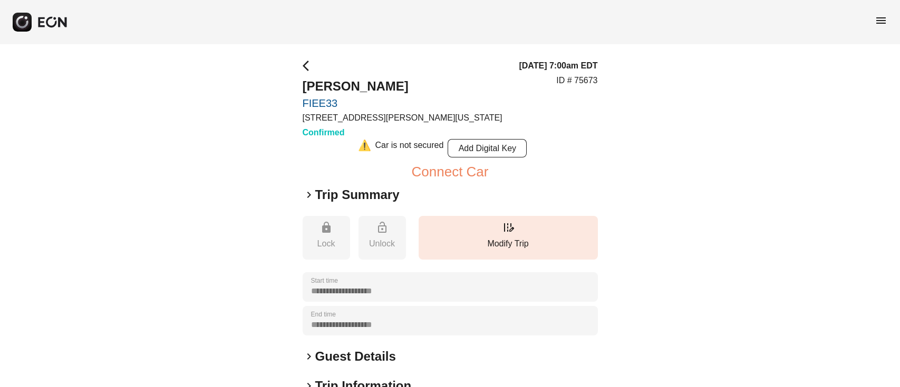 Image resolution: width=900 pixels, height=387 pixels. Describe the element at coordinates (577, 81) in the screenshot. I see `p: ID # 75673` at that location.